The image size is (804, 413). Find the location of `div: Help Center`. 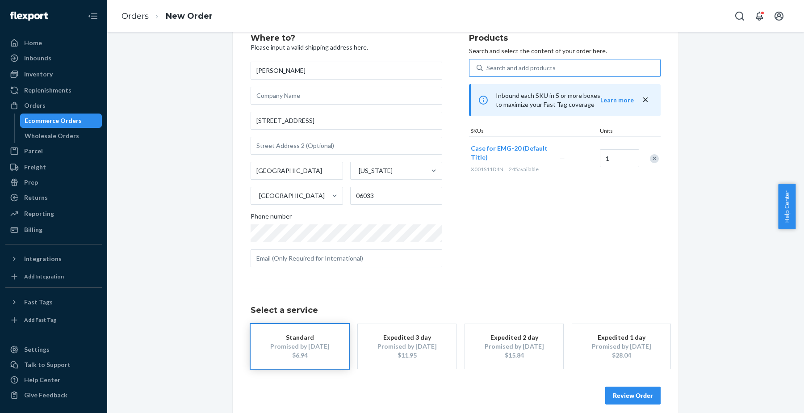

div: Help Center is located at coordinates (42, 380).